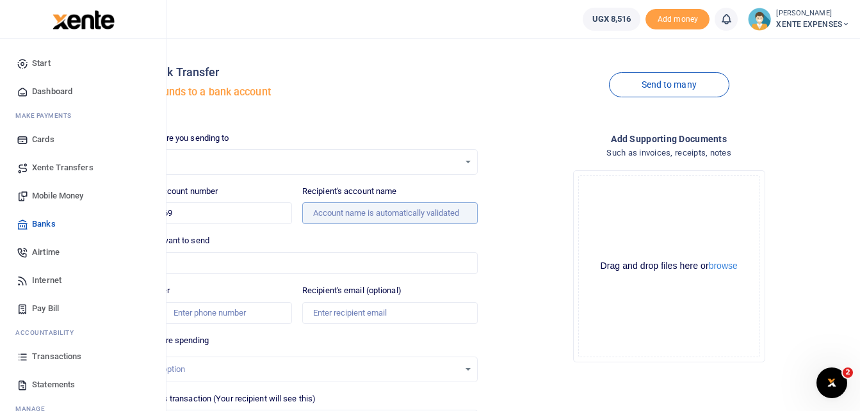  What do you see at coordinates (848, 373) in the screenshot?
I see `span: 2` at bounding box center [848, 373].